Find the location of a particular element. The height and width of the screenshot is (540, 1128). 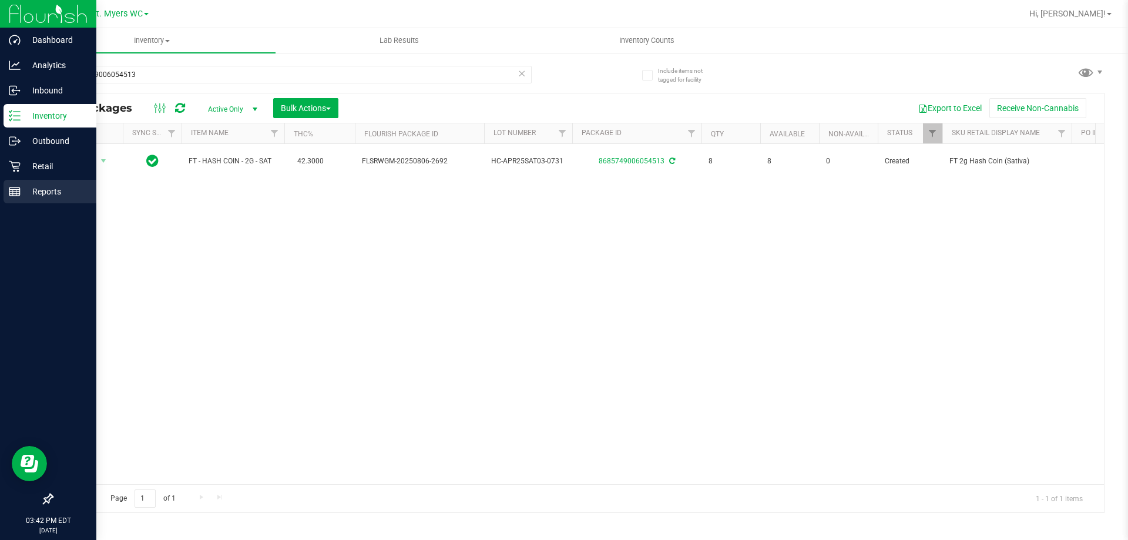

a: THC% is located at coordinates (303, 134).